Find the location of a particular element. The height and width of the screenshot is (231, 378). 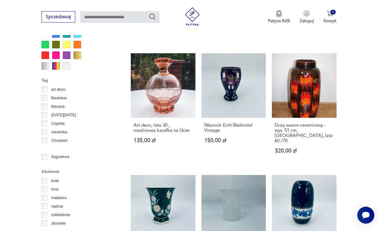

p: ceramika is located at coordinates (59, 132).